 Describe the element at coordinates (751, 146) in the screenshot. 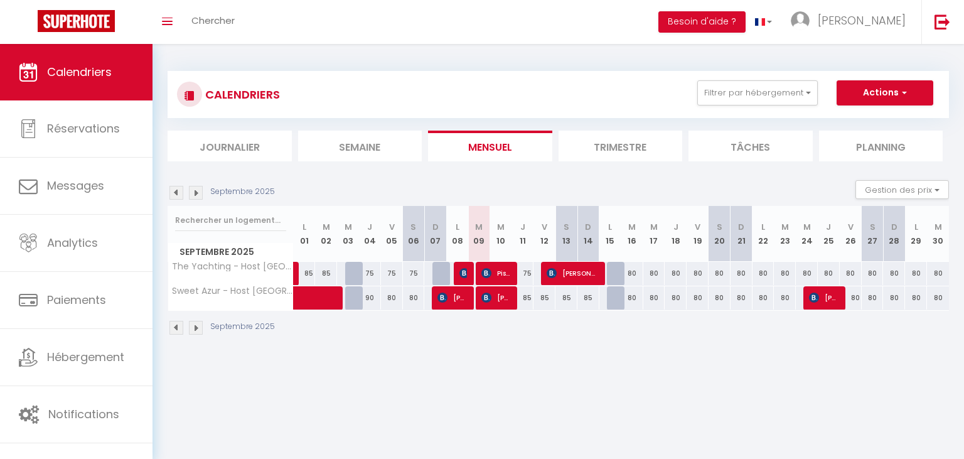

I see `li: Tâches` at that location.